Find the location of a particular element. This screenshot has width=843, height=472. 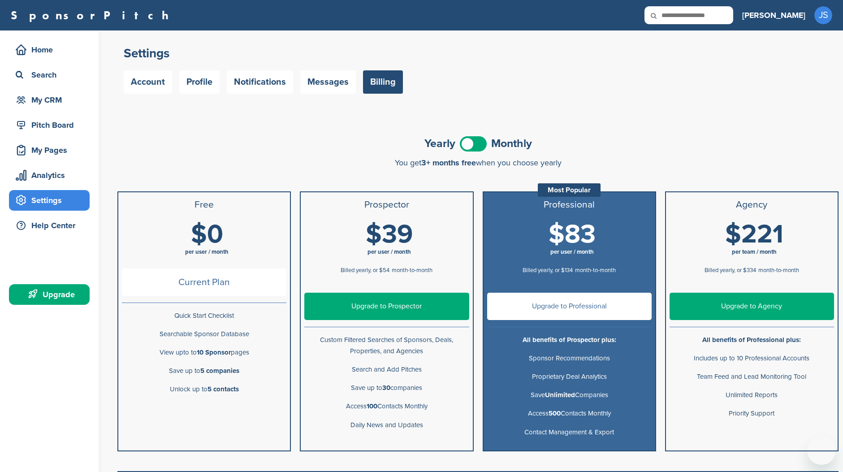

p: Quick Start Checklist is located at coordinates (204, 315).